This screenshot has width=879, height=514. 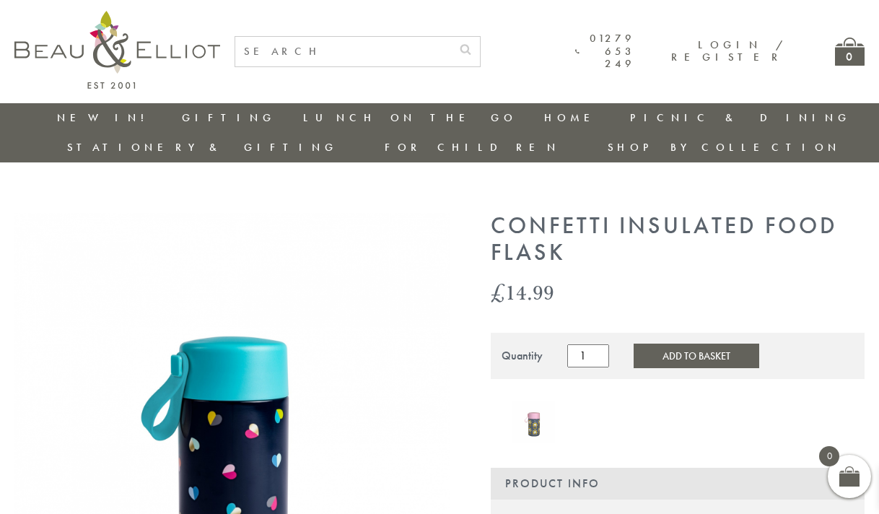 I want to click on a: For Children, so click(x=472, y=147).